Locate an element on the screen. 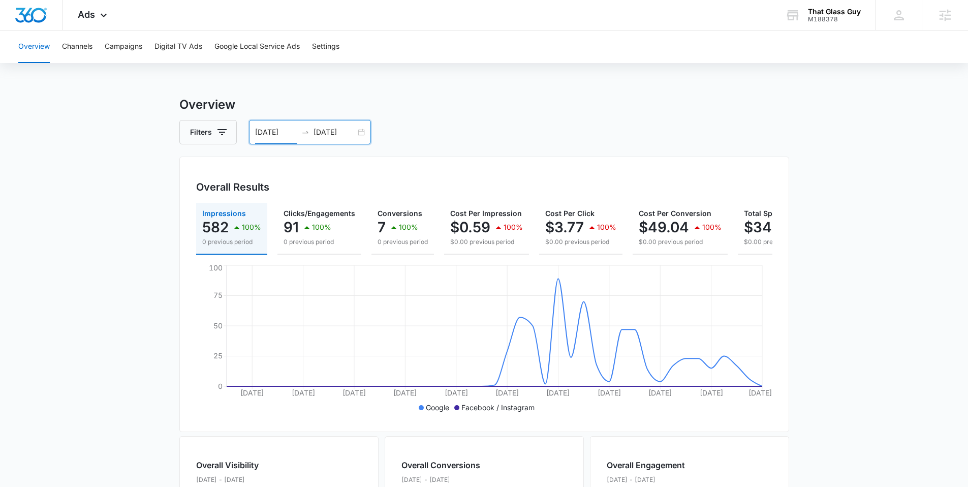  h2: Overall Engagement is located at coordinates (646, 465).